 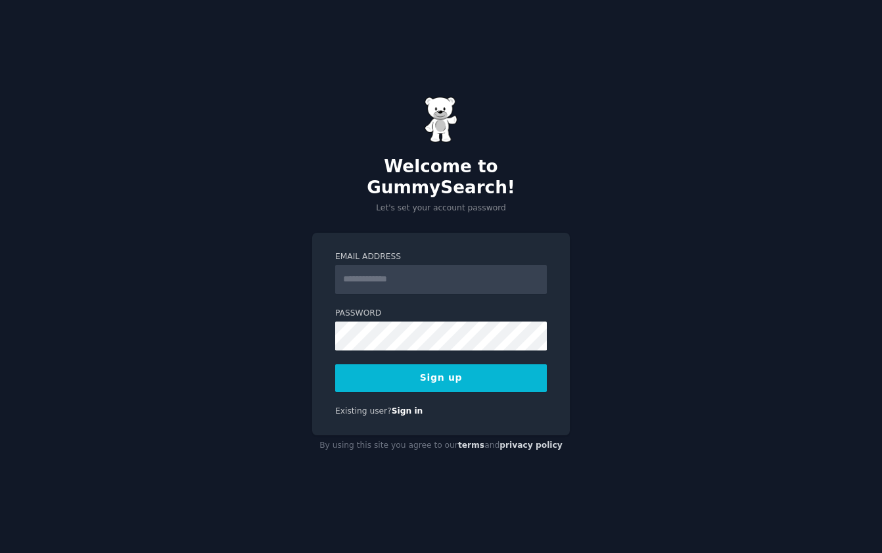 I want to click on button: Sign up, so click(x=441, y=378).